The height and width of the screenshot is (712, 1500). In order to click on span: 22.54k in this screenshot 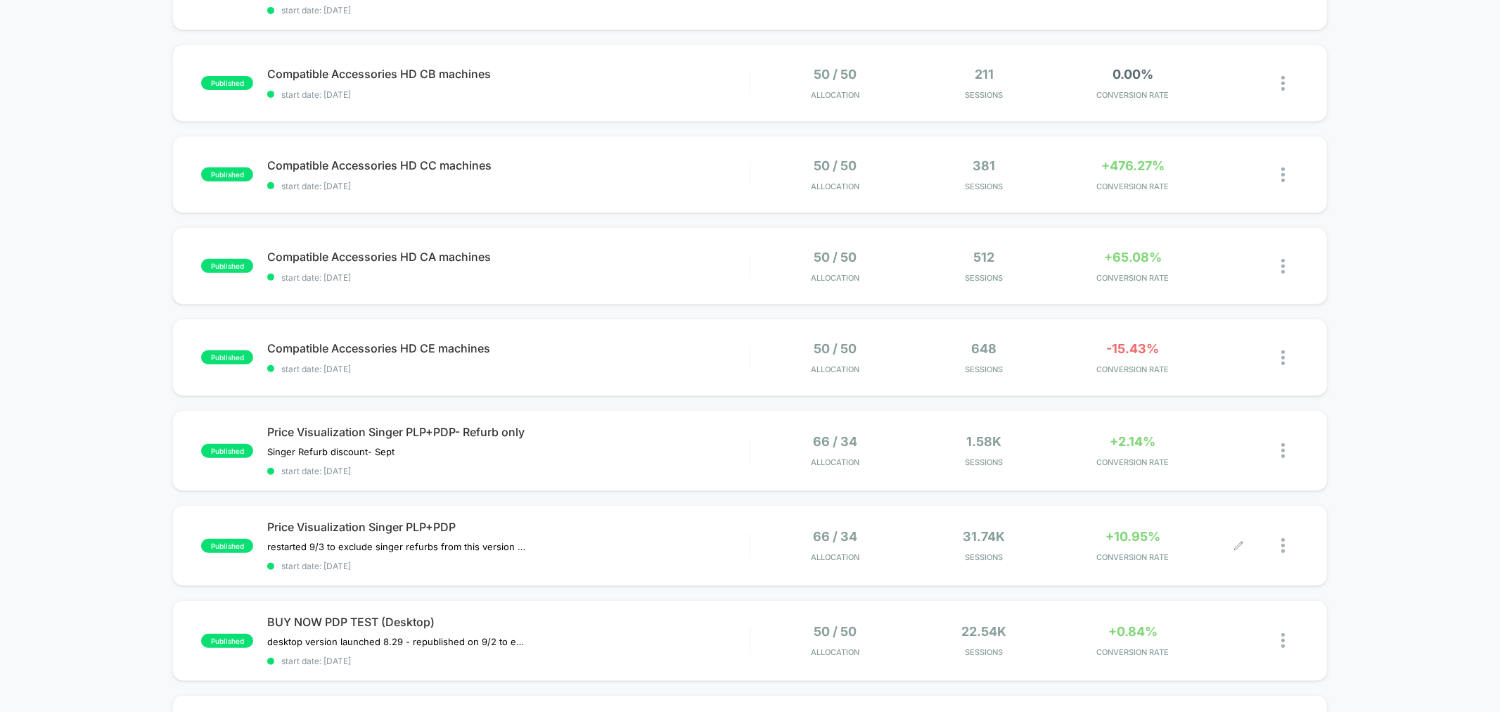, I will do `click(985, 631)`.